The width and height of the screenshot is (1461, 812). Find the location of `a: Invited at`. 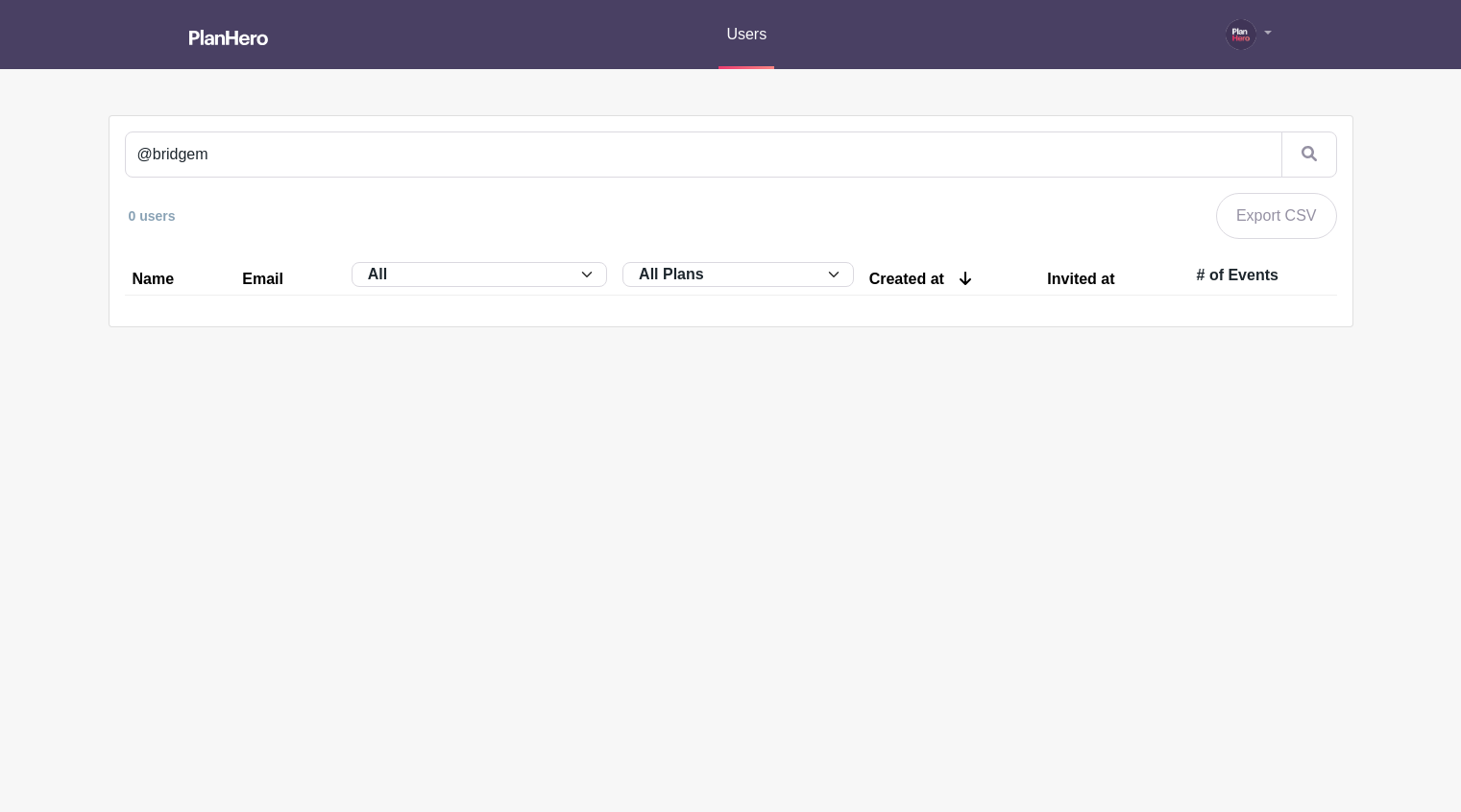

a: Invited at is located at coordinates (1113, 280).